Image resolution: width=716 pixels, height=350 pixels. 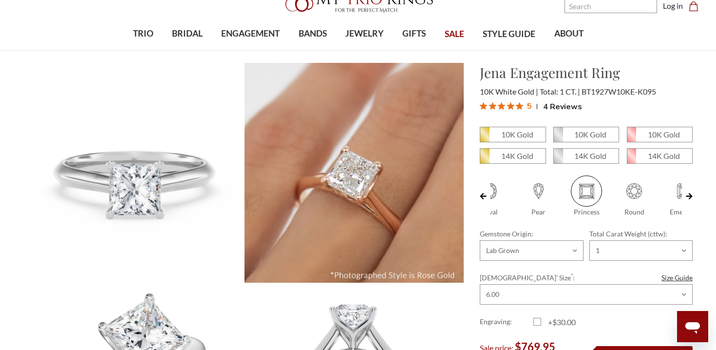 I want to click on label: Gemstone Origin:, so click(x=531, y=233).